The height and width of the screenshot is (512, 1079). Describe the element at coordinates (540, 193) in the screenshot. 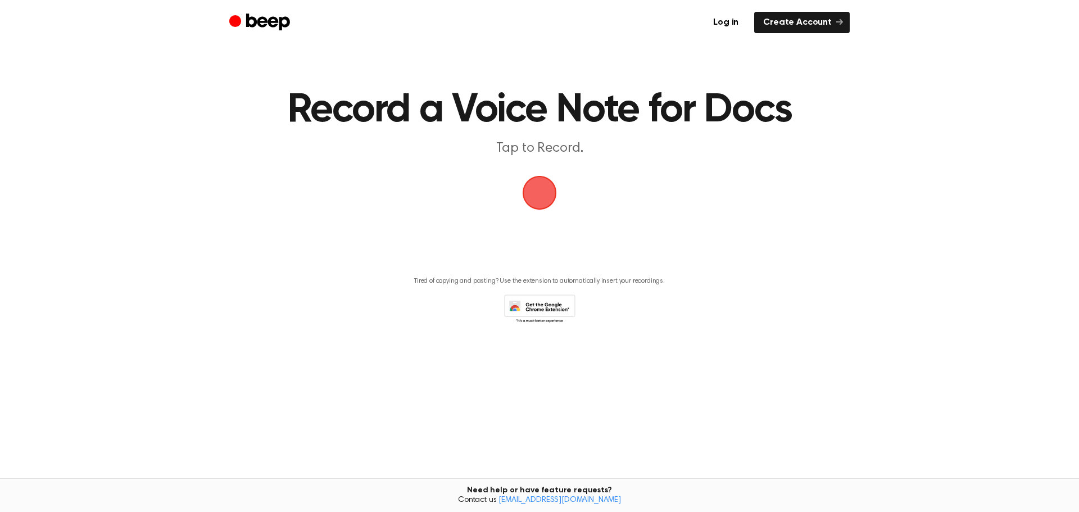

I see `button: Beep Logo` at that location.